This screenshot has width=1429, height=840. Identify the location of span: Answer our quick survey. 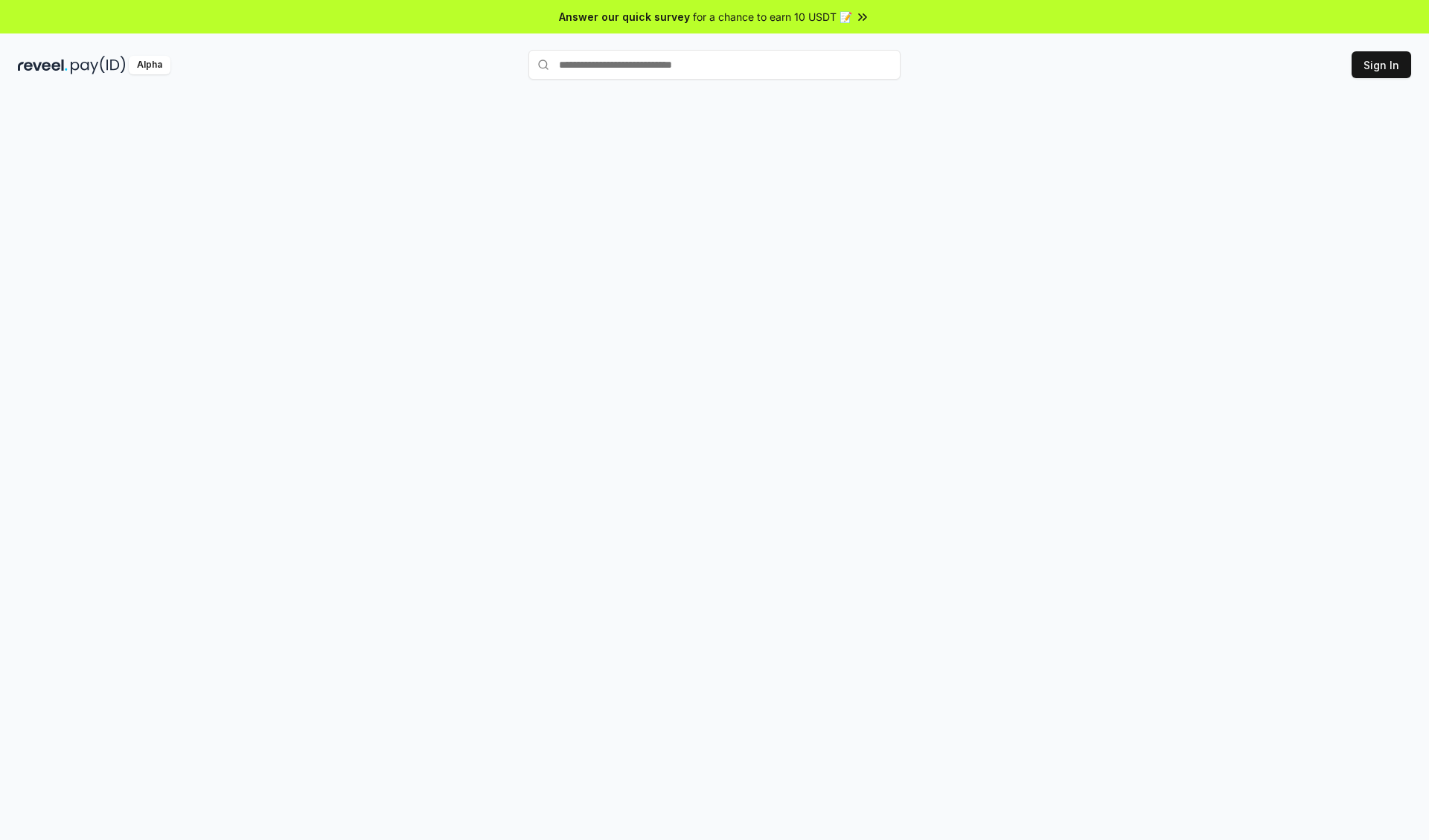
(624, 16).